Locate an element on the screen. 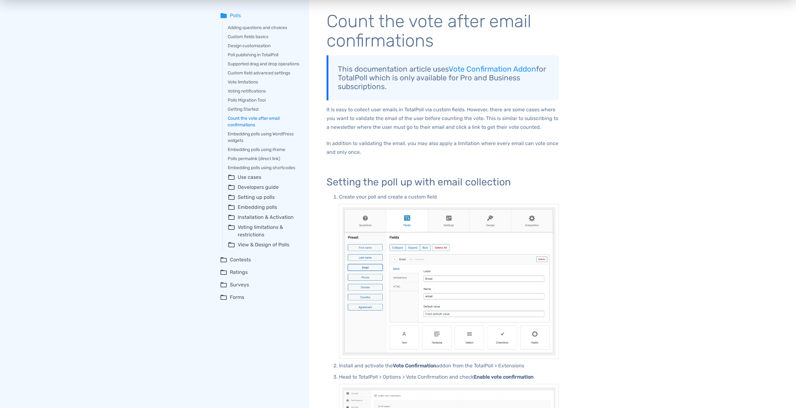 The height and width of the screenshot is (408, 796). summary: folder_openContests is located at coordinates (260, 260).